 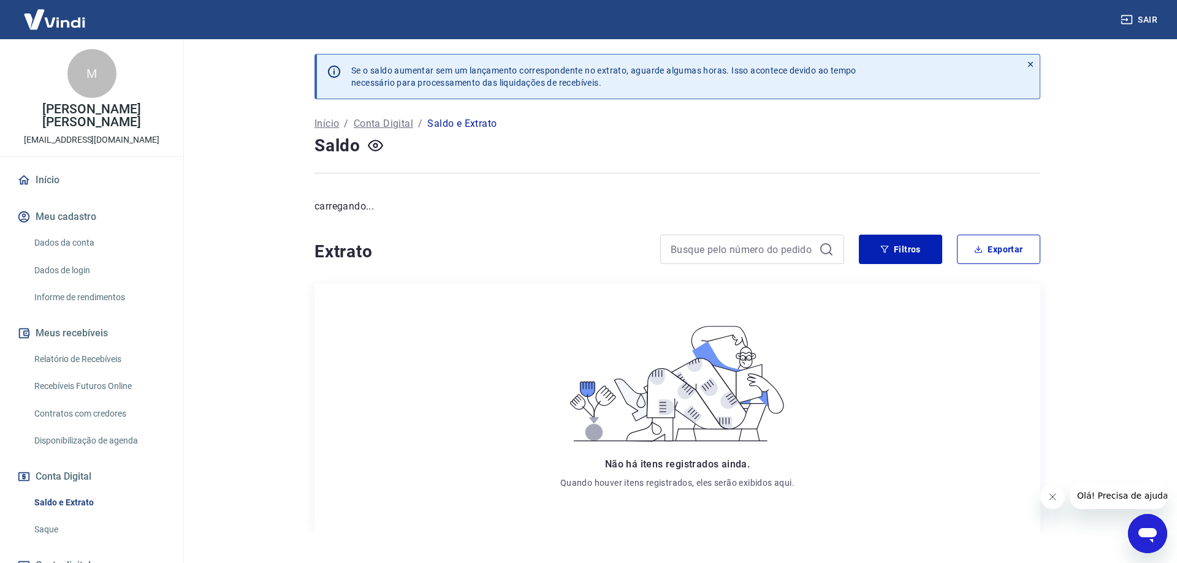 What do you see at coordinates (480, 252) in the screenshot?
I see `h4: Extrato` at bounding box center [480, 252].